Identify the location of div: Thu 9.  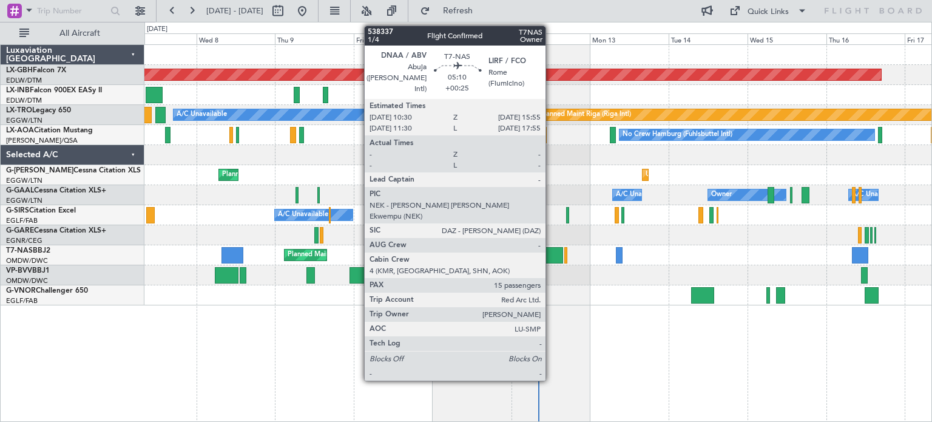
(314, 39).